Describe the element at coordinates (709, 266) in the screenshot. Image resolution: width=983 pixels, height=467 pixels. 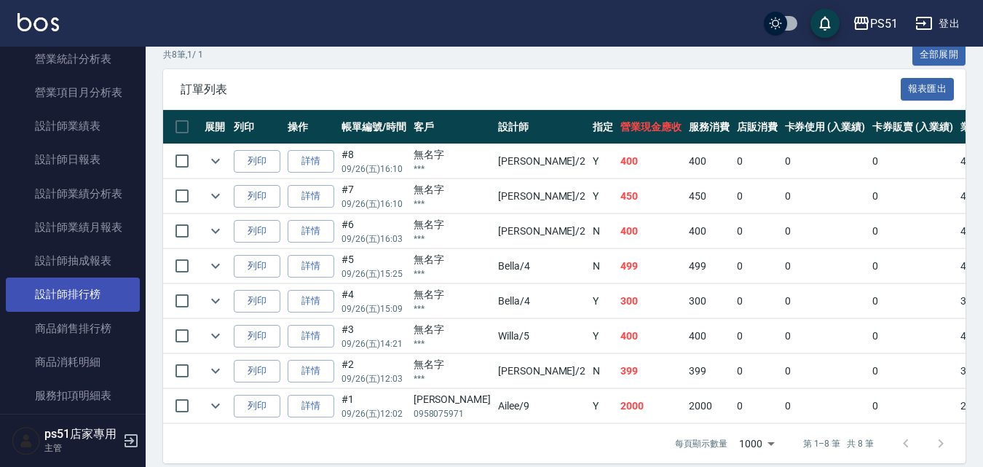
I see `td: 499` at that location.